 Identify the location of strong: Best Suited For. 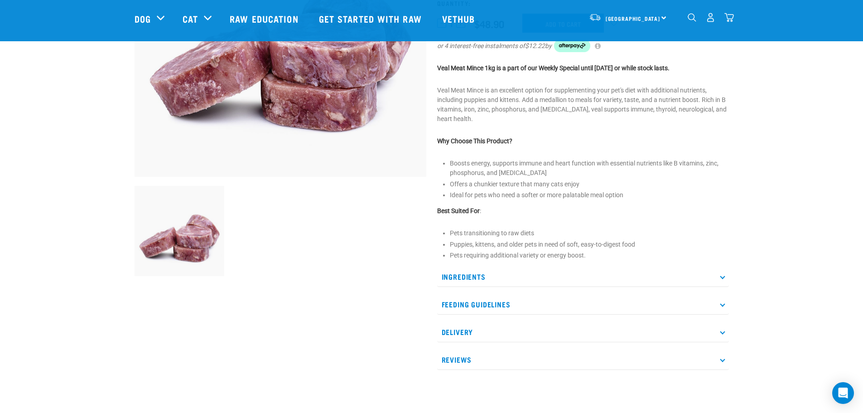
(459, 211).